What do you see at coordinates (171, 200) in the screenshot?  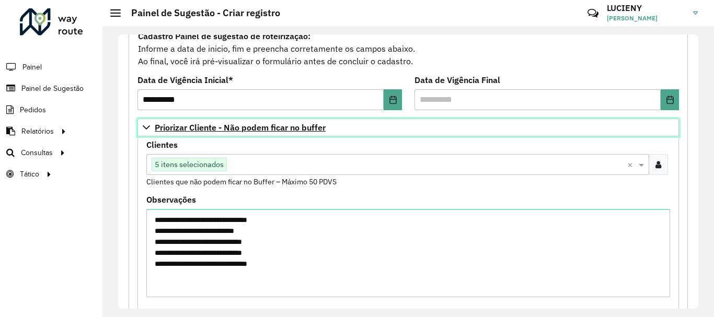 I see `label: Observações` at bounding box center [171, 200].